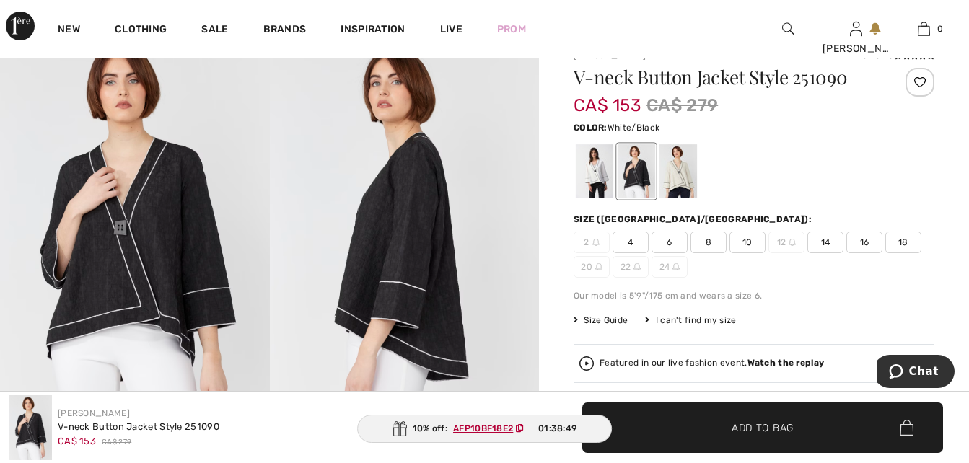 This screenshot has height=463, width=969. Describe the element at coordinates (856, 28) in the screenshot. I see `a: Sign In` at that location.